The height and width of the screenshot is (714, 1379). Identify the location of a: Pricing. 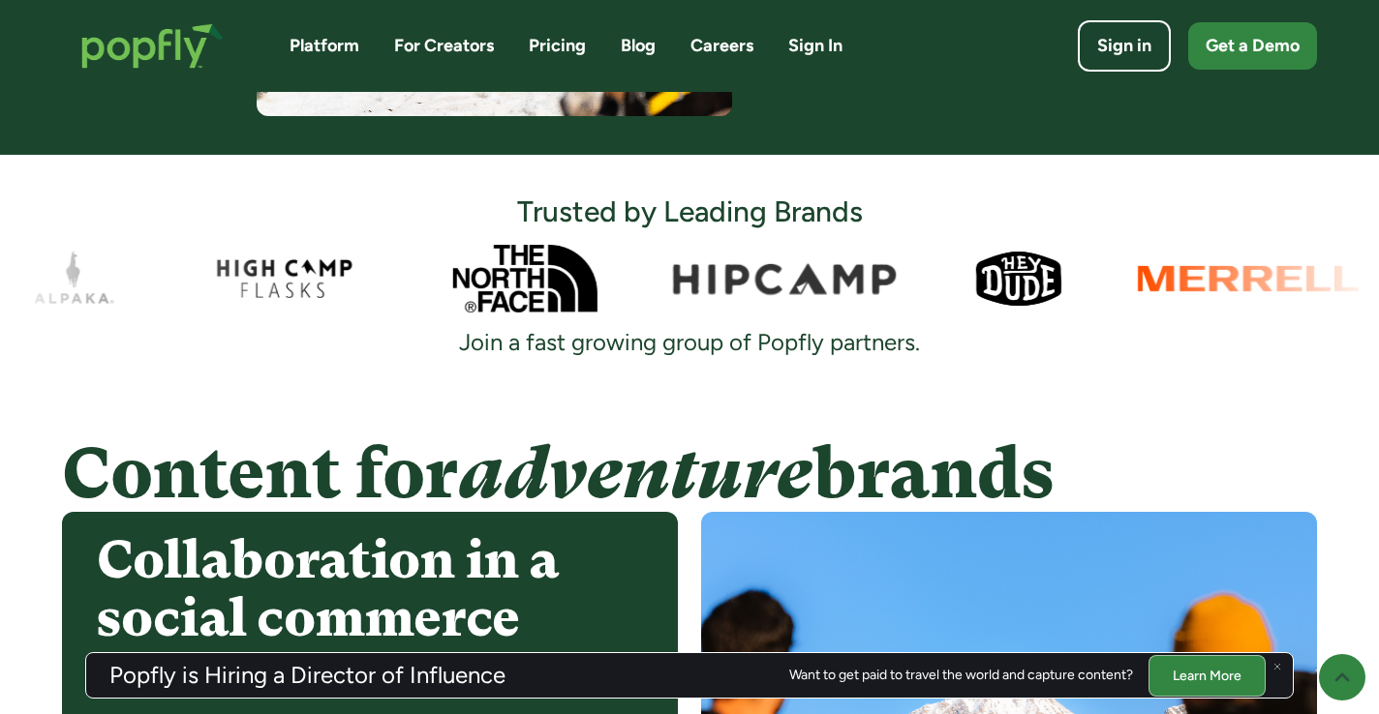
(557, 46).